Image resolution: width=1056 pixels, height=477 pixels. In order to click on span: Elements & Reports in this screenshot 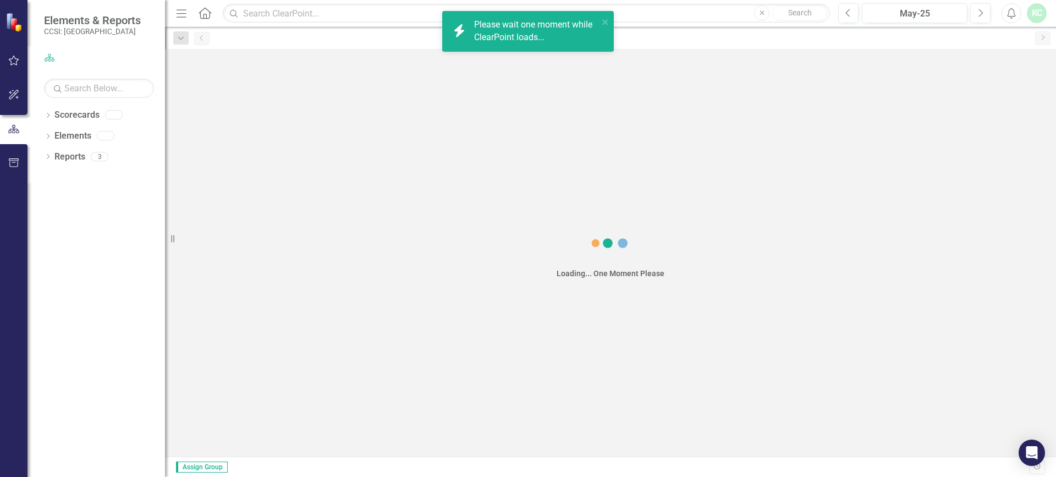, I will do `click(92, 20)`.